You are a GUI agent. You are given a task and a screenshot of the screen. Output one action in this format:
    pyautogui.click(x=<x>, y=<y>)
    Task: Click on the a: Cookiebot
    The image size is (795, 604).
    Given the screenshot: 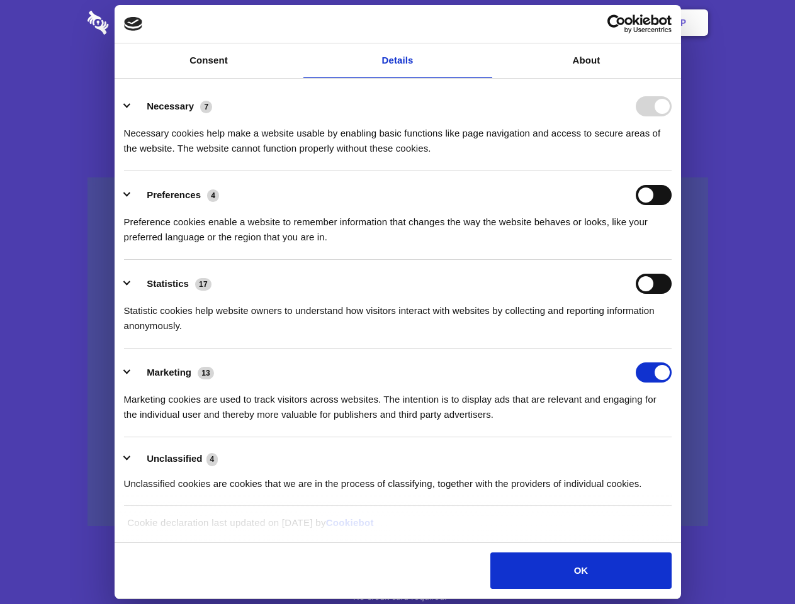 What is the action you would take?
    pyautogui.click(x=350, y=523)
    